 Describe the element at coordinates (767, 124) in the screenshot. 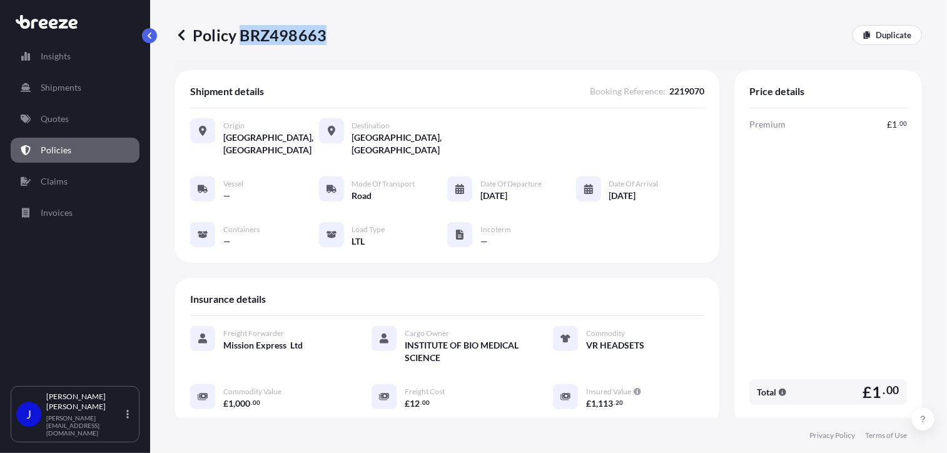

I see `span: Premium` at that location.